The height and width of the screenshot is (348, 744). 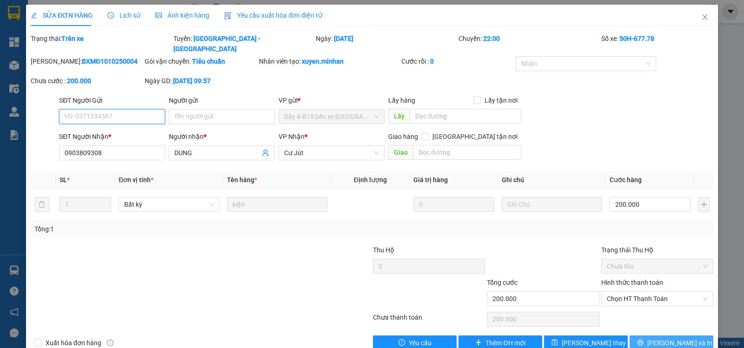 I want to click on div: Chưa cước :, so click(x=87, y=81).